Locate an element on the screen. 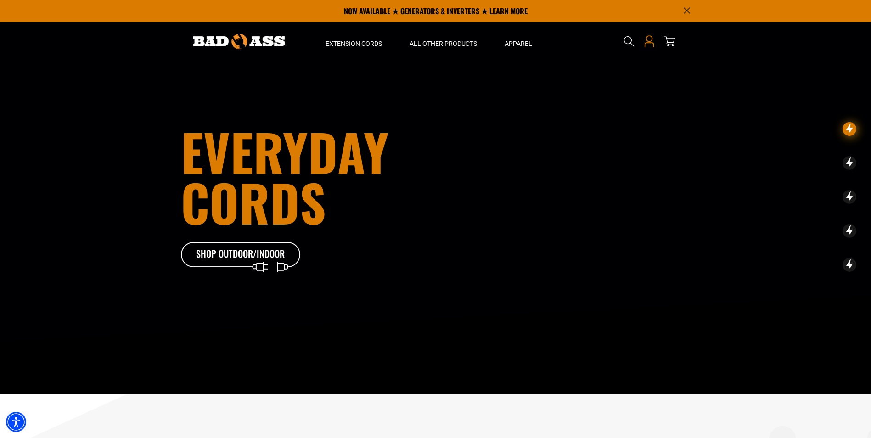  span: Apparel is located at coordinates (518, 44).